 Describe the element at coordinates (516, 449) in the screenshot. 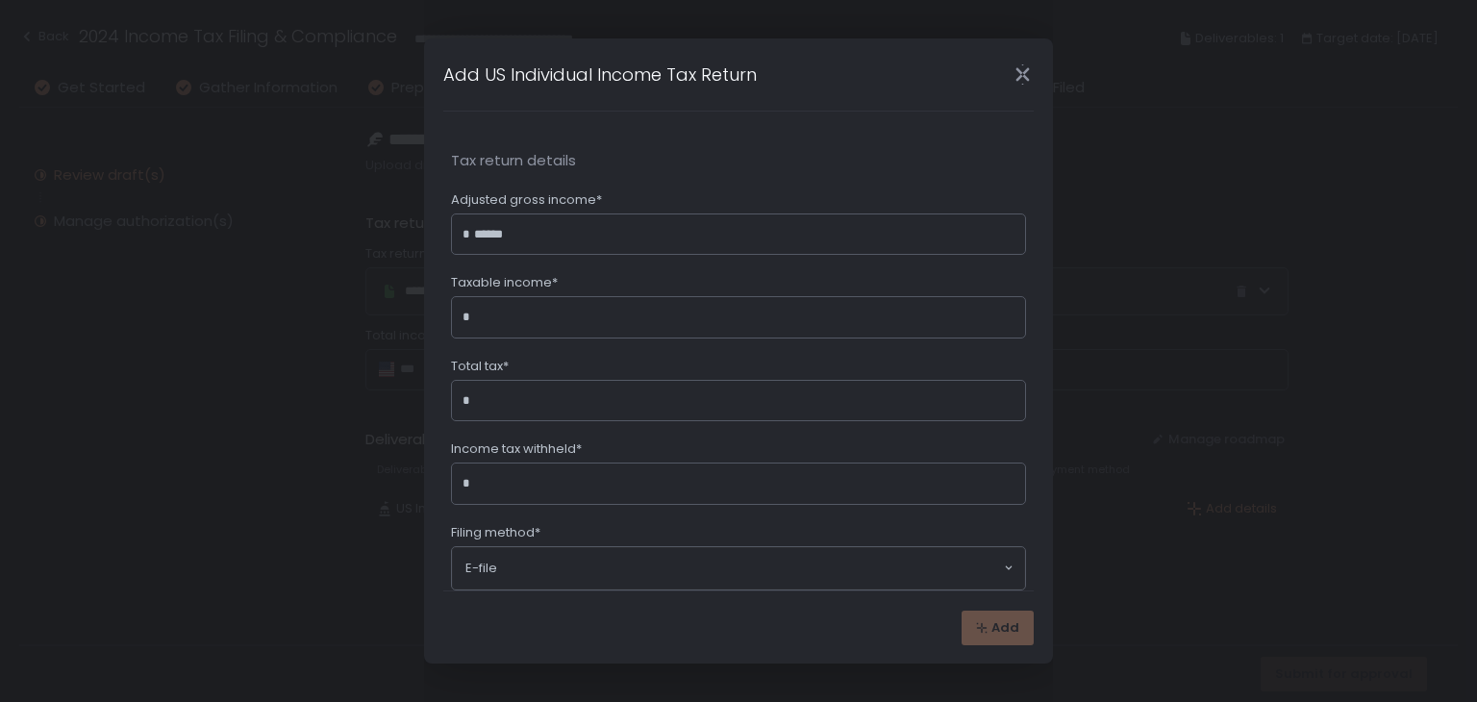

I see `span: Income tax withheld*` at that location.